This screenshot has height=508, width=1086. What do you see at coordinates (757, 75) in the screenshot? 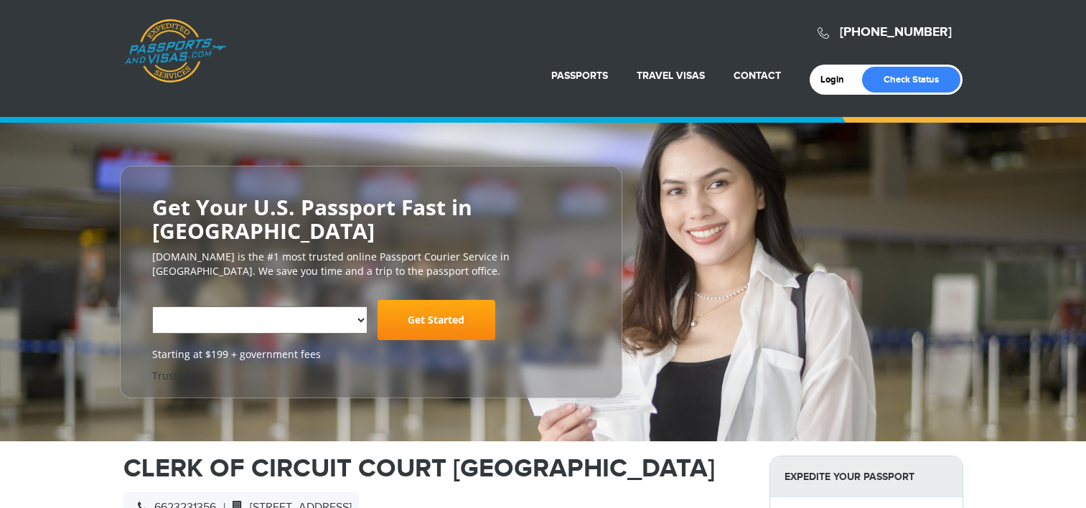
I see `a: Contact` at bounding box center [757, 75].